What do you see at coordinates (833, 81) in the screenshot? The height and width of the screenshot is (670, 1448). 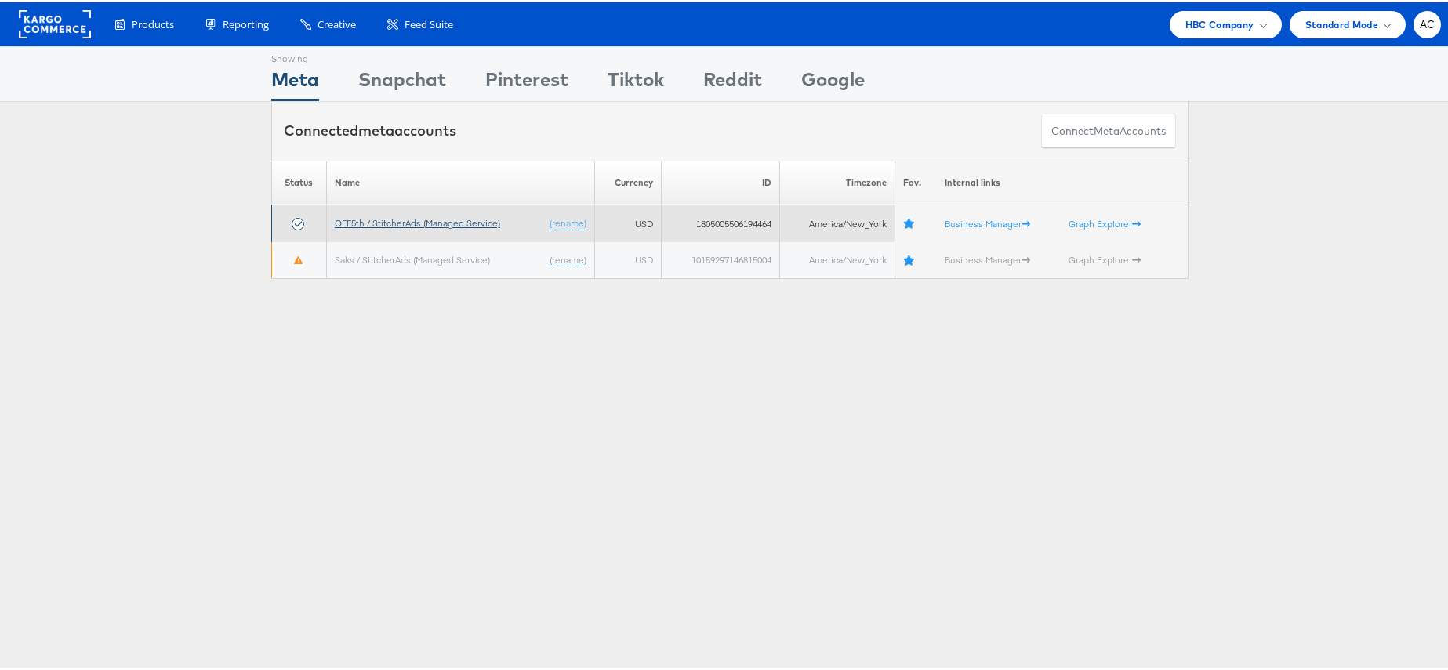 I see `div: Google` at bounding box center [833, 81].